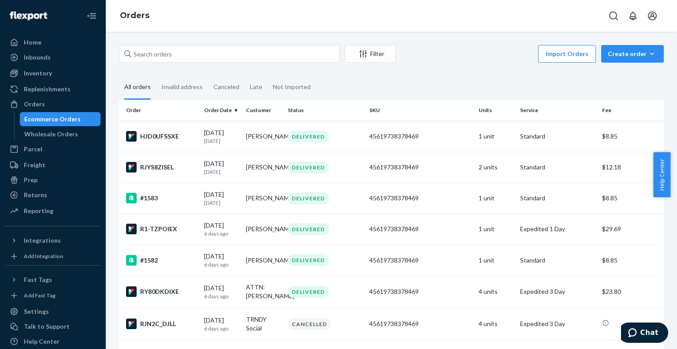 This screenshot has height=349, width=677. Describe the element at coordinates (47, 89) in the screenshot. I see `div: Replenishments` at that location.